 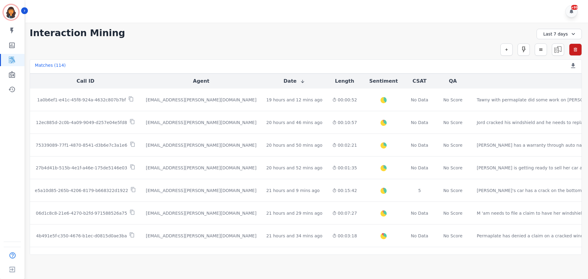 I want to click on div: 5, so click(x=419, y=190).